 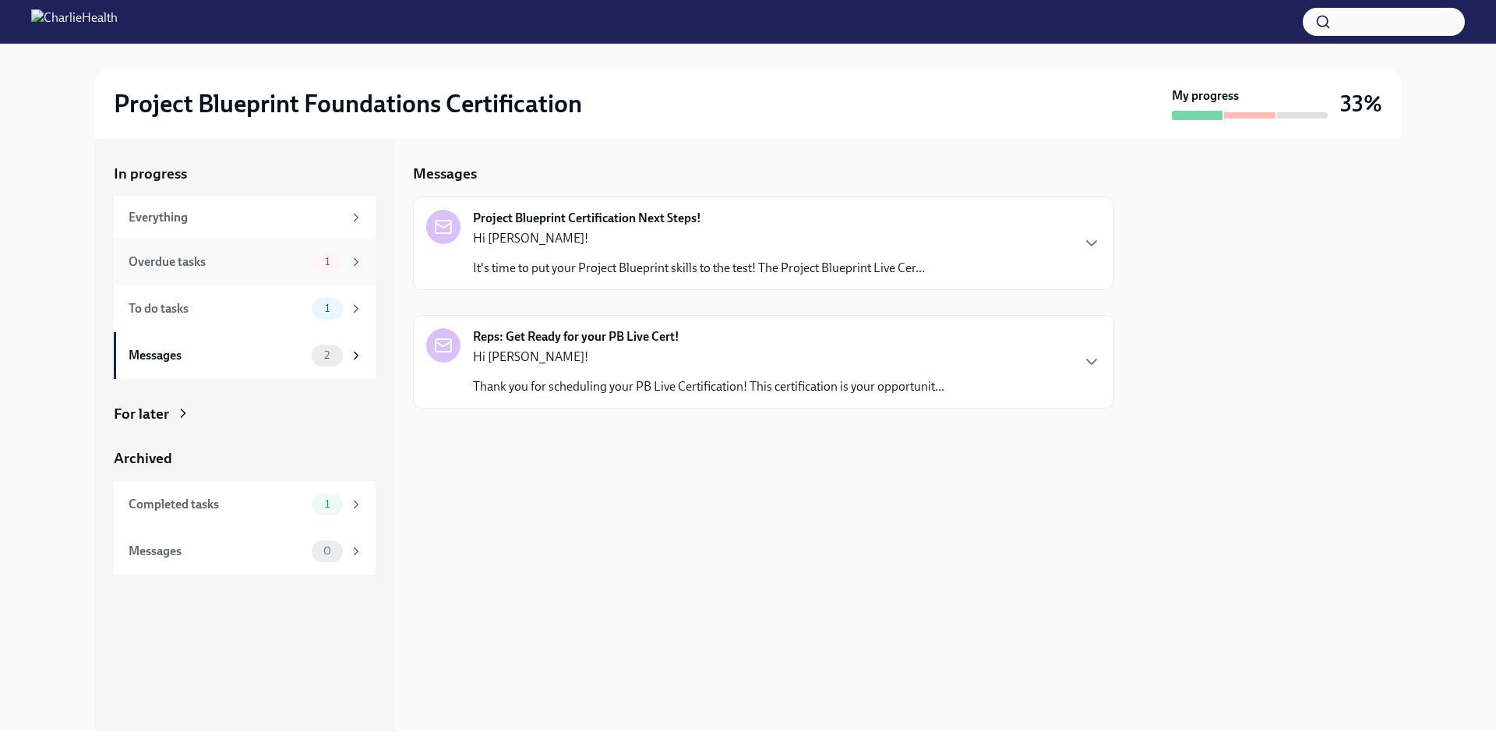 I want to click on h2: Project Blueprint Foundations Certification, so click(x=348, y=104).